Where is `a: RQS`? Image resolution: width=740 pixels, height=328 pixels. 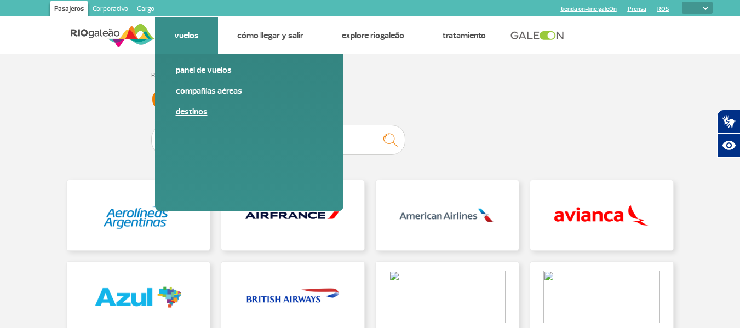 a: RQS is located at coordinates (663, 9).